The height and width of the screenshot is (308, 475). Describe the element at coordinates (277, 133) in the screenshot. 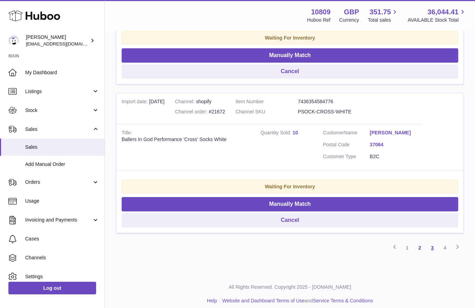

I see `strong: Quantity Sold` at that location.